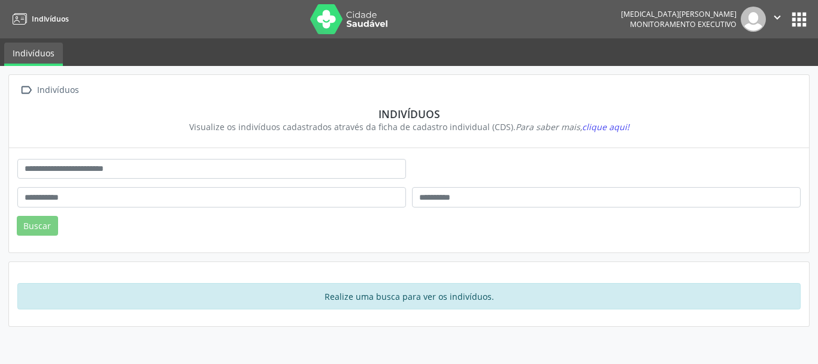 Image resolution: width=818 pixels, height=364 pixels. Describe the element at coordinates (409, 296) in the screenshot. I see `div: Realize uma busca para ver os indivíduos.` at that location.